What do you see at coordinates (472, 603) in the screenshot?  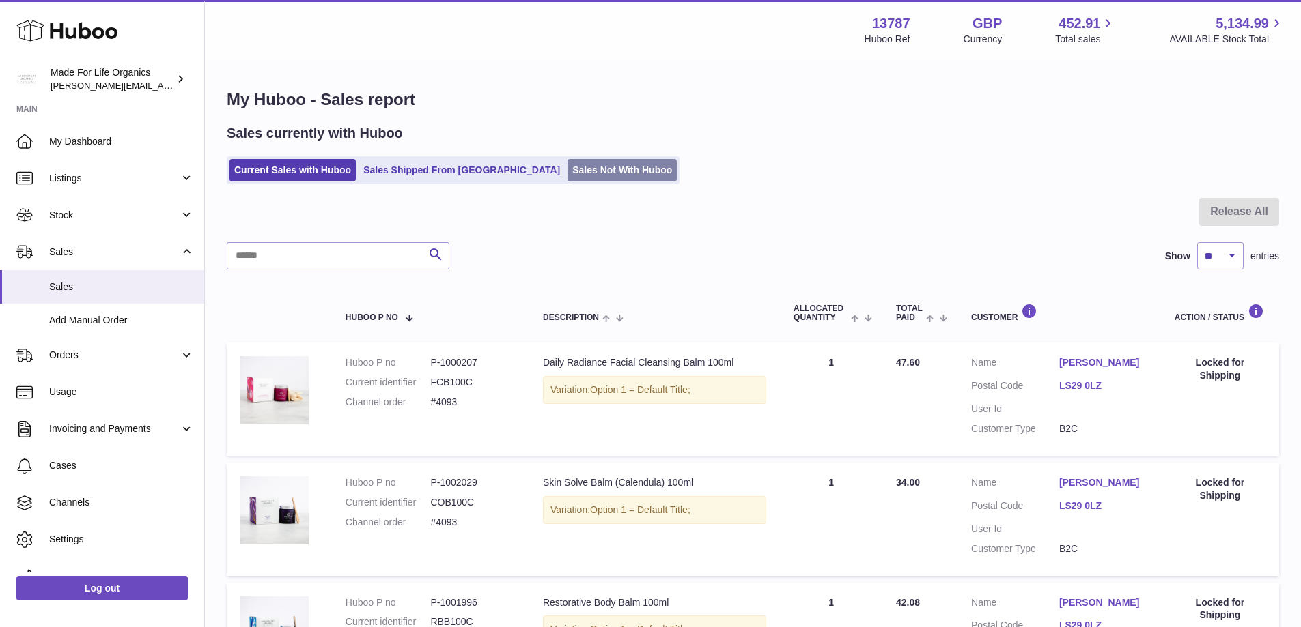 I see `dd: P-1001996` at bounding box center [472, 603].